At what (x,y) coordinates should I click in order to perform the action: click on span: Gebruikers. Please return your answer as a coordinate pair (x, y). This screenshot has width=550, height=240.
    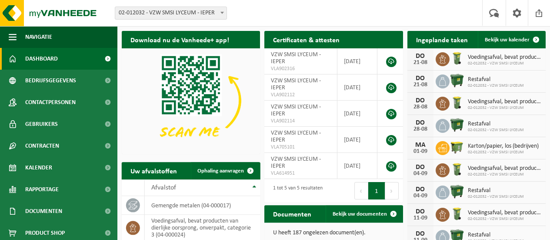
    Looking at the image, I should click on (41, 124).